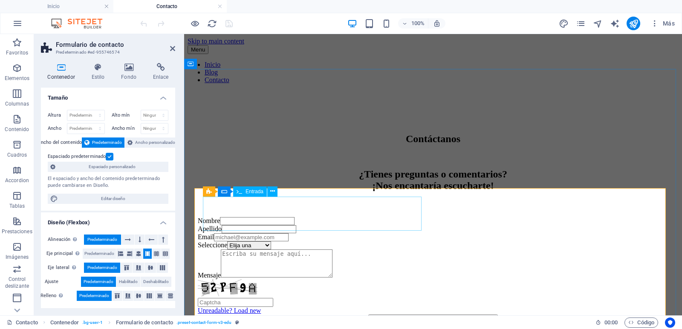 The height and width of the screenshot is (329, 682). Describe the element at coordinates (17, 308) in the screenshot. I see `p: Encabezado` at that location.